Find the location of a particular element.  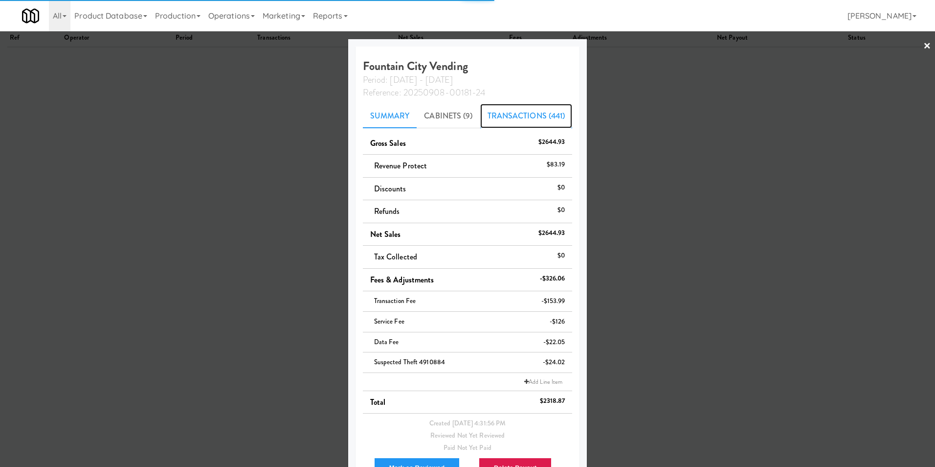

a: Cabinets (9) is located at coordinates (448, 116).